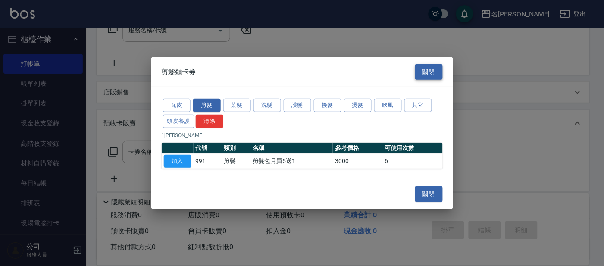 This screenshot has width=604, height=266. What do you see at coordinates (178, 161) in the screenshot?
I see `button: 加入` at bounding box center [178, 161].